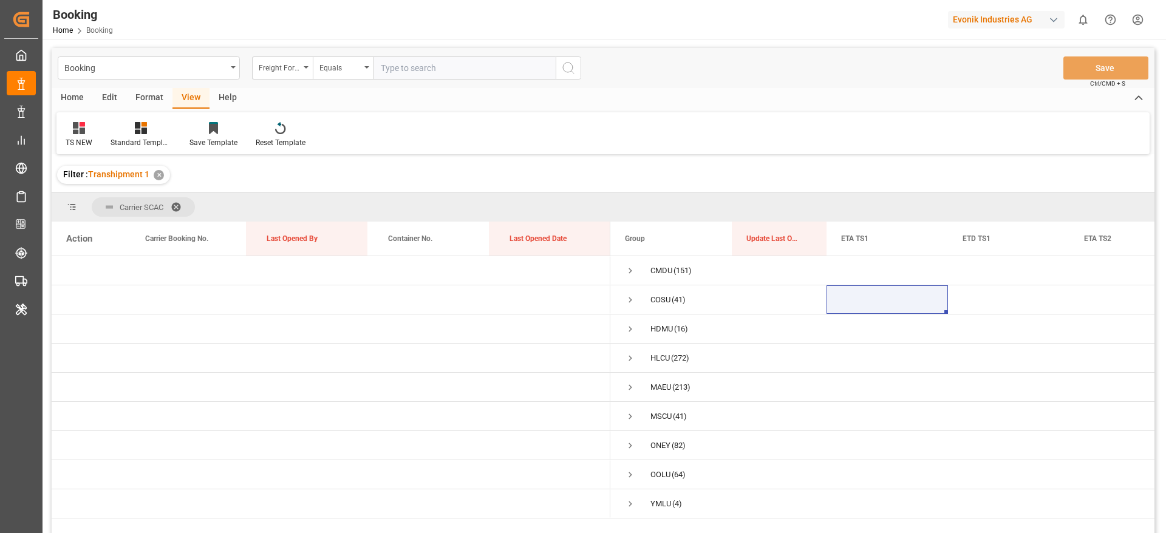 The image size is (1166, 533). Describe the element at coordinates (660, 358) in the screenshot. I see `div: HLCU` at that location.